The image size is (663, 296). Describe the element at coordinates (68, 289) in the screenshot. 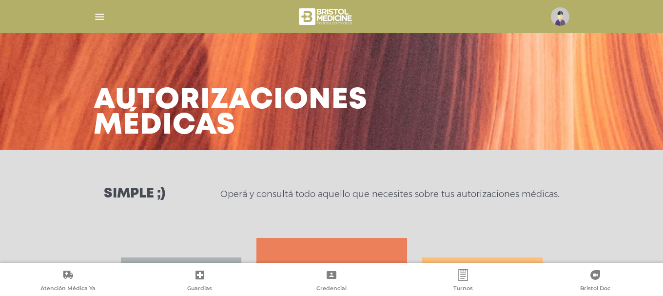

I see `span: Atención Médica Ya` at that location.